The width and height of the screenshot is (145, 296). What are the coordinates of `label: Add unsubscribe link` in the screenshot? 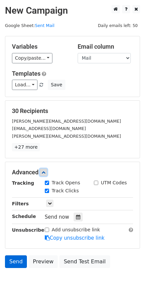 It's located at (76, 229).